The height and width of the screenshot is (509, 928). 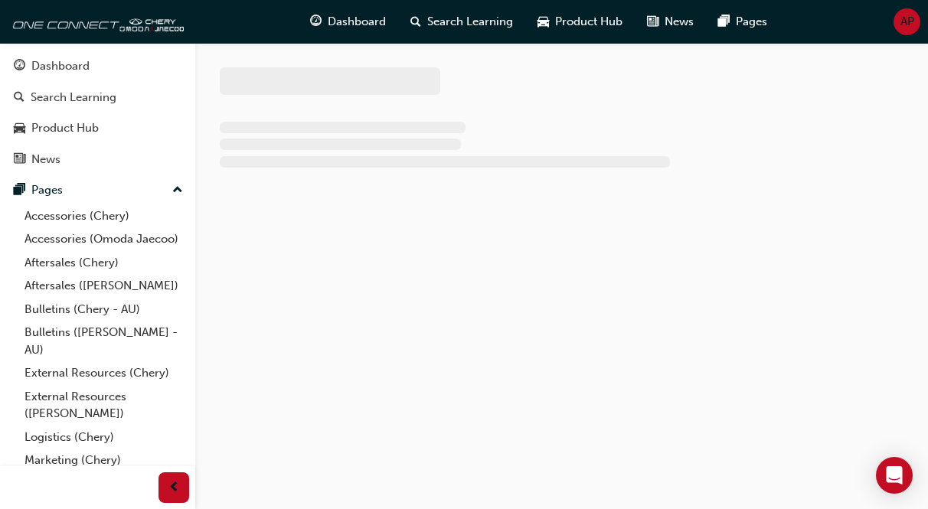 What do you see at coordinates (47, 190) in the screenshot?
I see `div: Pages` at bounding box center [47, 190].